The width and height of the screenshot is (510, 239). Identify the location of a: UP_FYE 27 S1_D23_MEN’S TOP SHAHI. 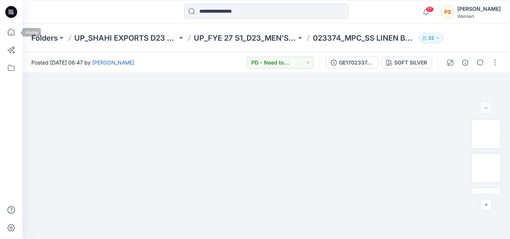
(245, 38).